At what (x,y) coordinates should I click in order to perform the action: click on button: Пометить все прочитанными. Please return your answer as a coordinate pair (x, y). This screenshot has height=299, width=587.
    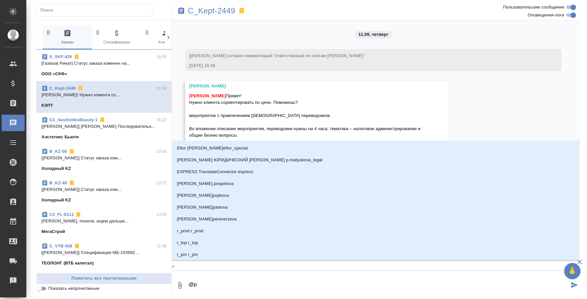
    Looking at the image, I should click on (104, 278).